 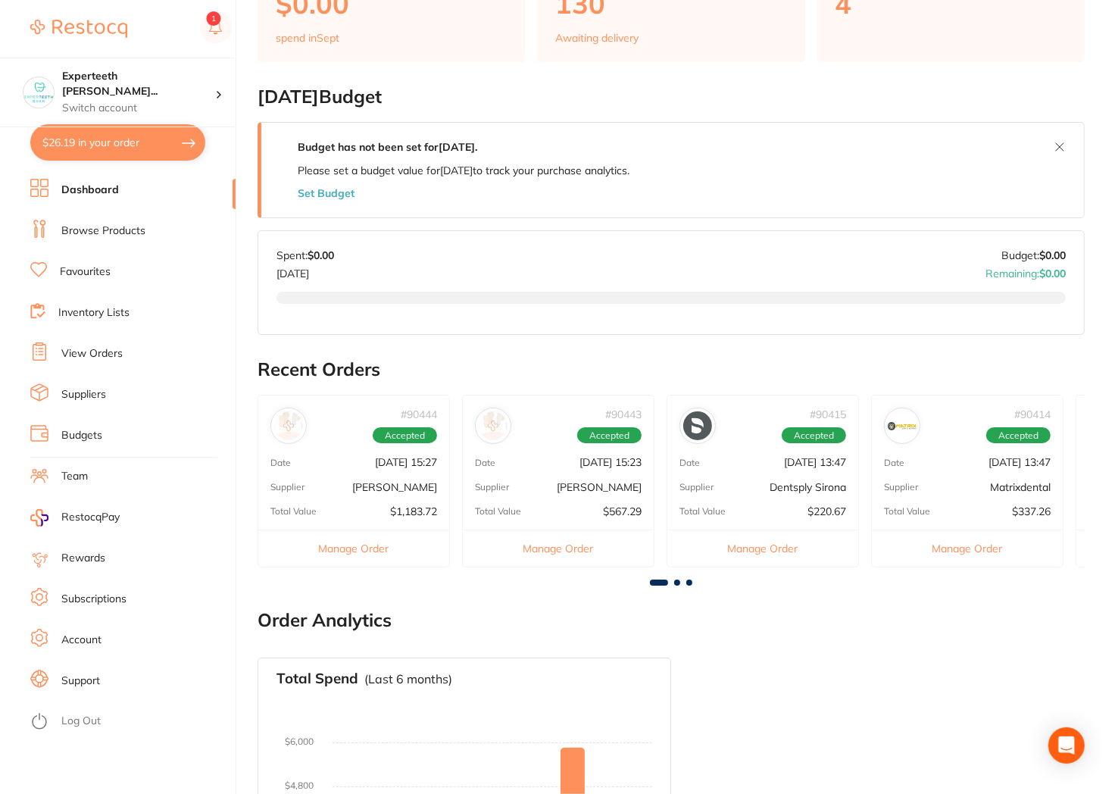 What do you see at coordinates (79, 29) in the screenshot?
I see `img: Restocq Logo` at bounding box center [79, 29].